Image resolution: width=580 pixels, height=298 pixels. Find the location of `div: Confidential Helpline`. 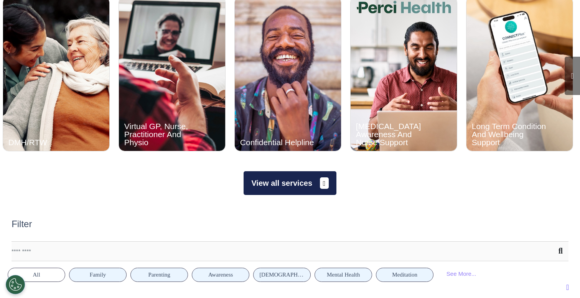

div: Confidential Helpline is located at coordinates (277, 142).